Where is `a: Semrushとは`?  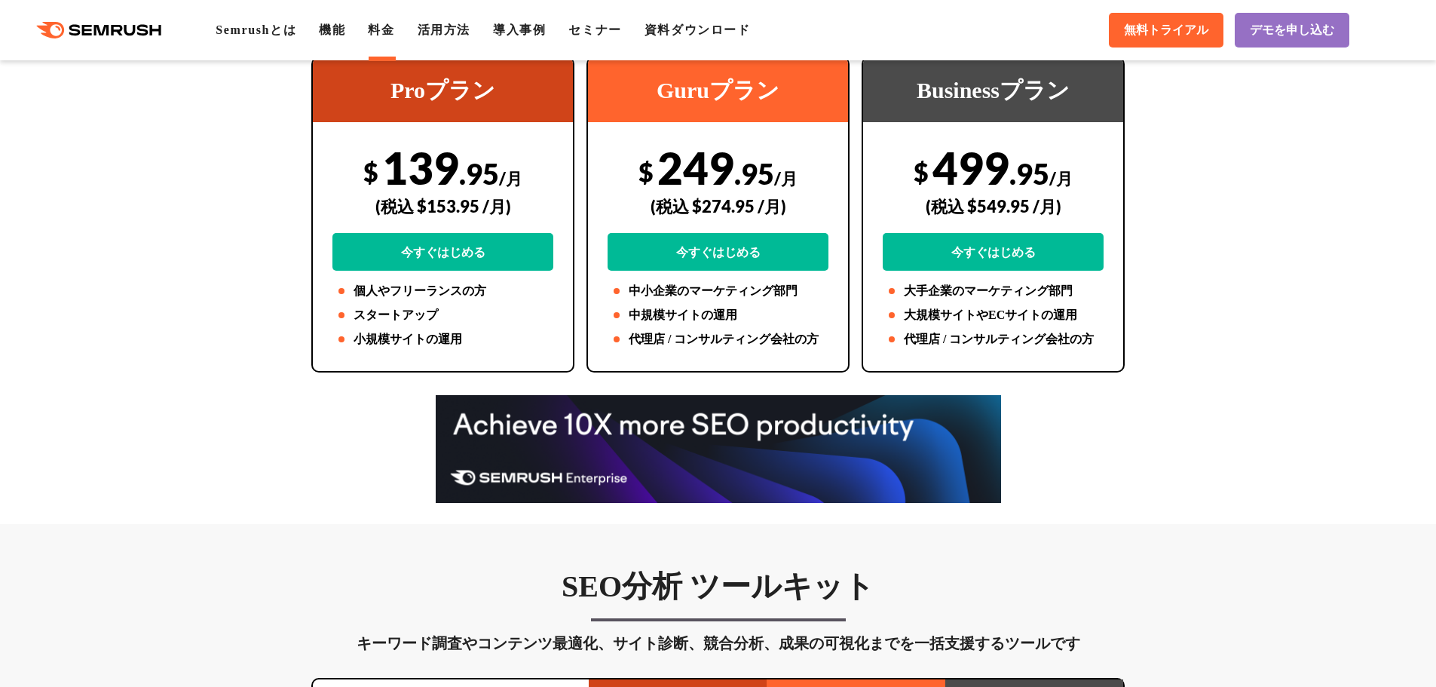
a: Semrushとは is located at coordinates (255, 29).